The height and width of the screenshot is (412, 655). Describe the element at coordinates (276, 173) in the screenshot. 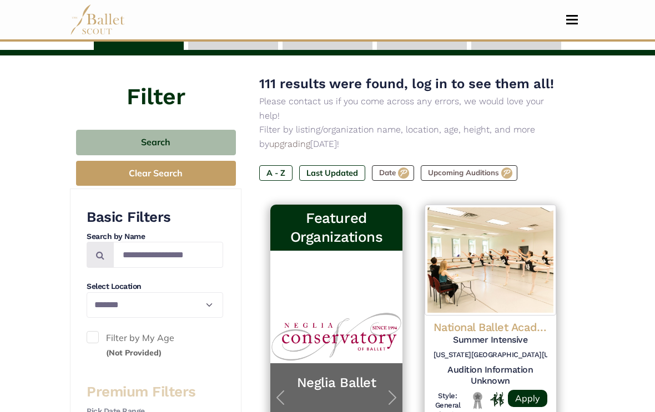

I see `label: A - Z` at that location.